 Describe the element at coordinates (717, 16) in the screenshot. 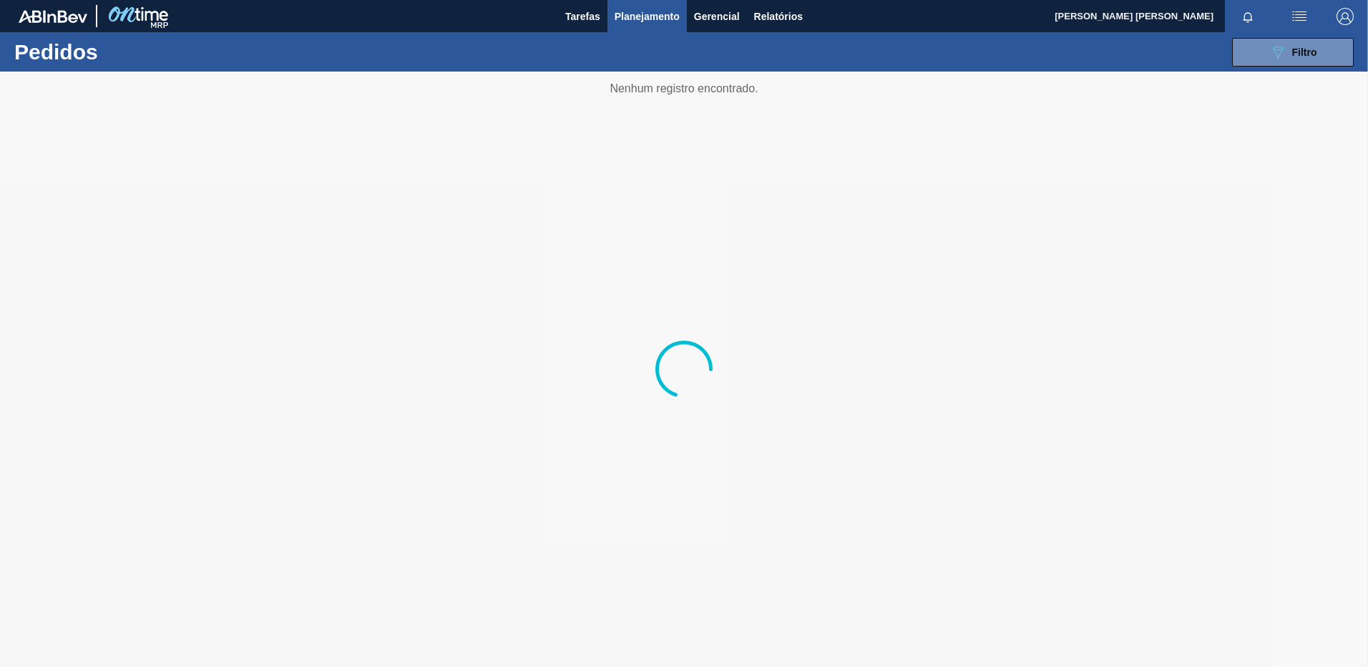

I see `span: Gerencial` at that location.